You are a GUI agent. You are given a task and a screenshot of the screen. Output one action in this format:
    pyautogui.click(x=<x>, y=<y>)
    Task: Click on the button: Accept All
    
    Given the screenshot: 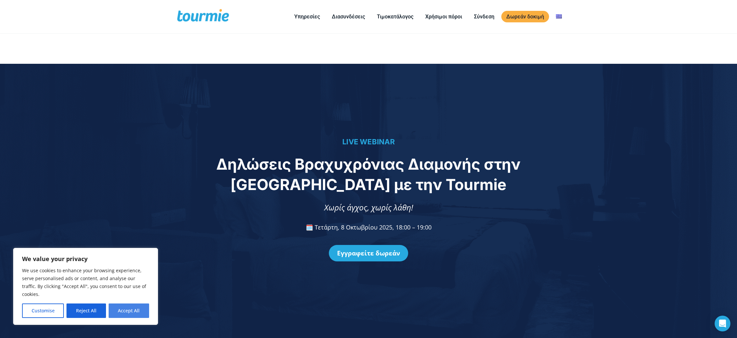 What is the action you would take?
    pyautogui.click(x=129, y=311)
    